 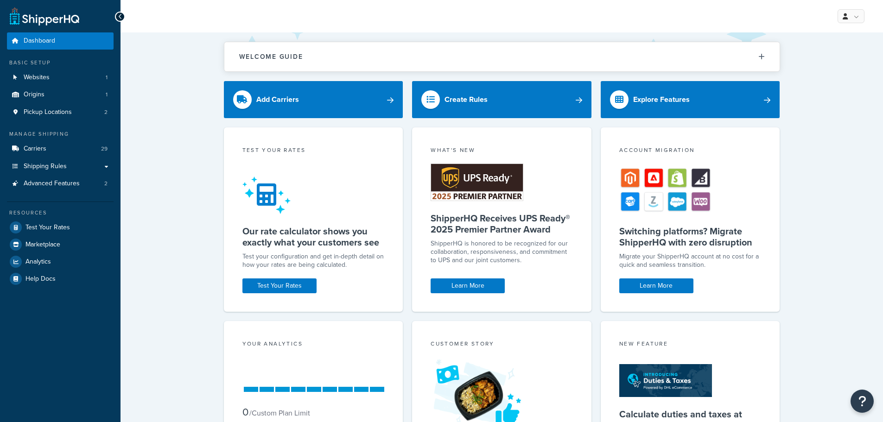 What do you see at coordinates (690, 261) in the screenshot?
I see `div: Migrate your ShipperHQ account at no cost for a quick and seamless transition.` at bounding box center [690, 261].